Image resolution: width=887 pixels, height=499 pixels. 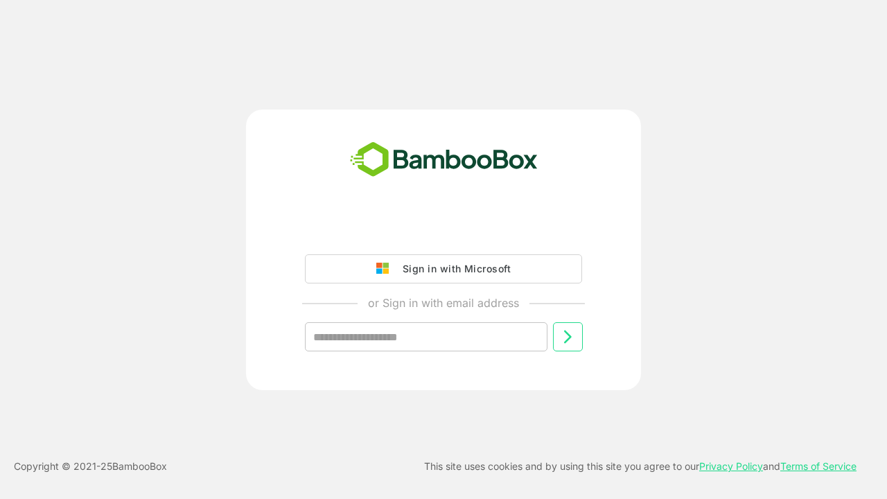 I want to click on p: or Sign in with email address, so click(x=444, y=303).